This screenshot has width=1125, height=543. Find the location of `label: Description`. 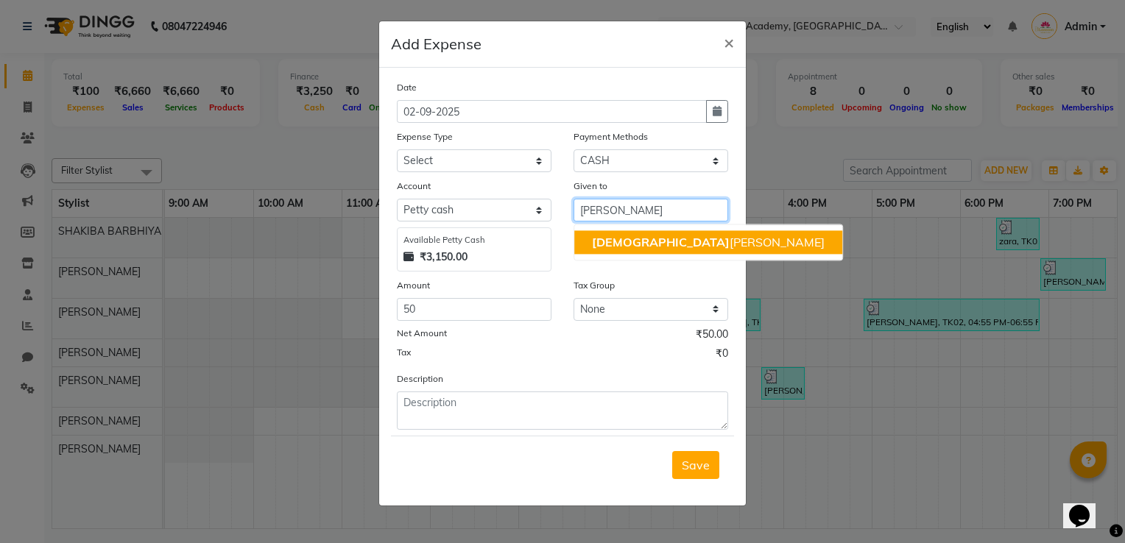

label: Description is located at coordinates (420, 379).